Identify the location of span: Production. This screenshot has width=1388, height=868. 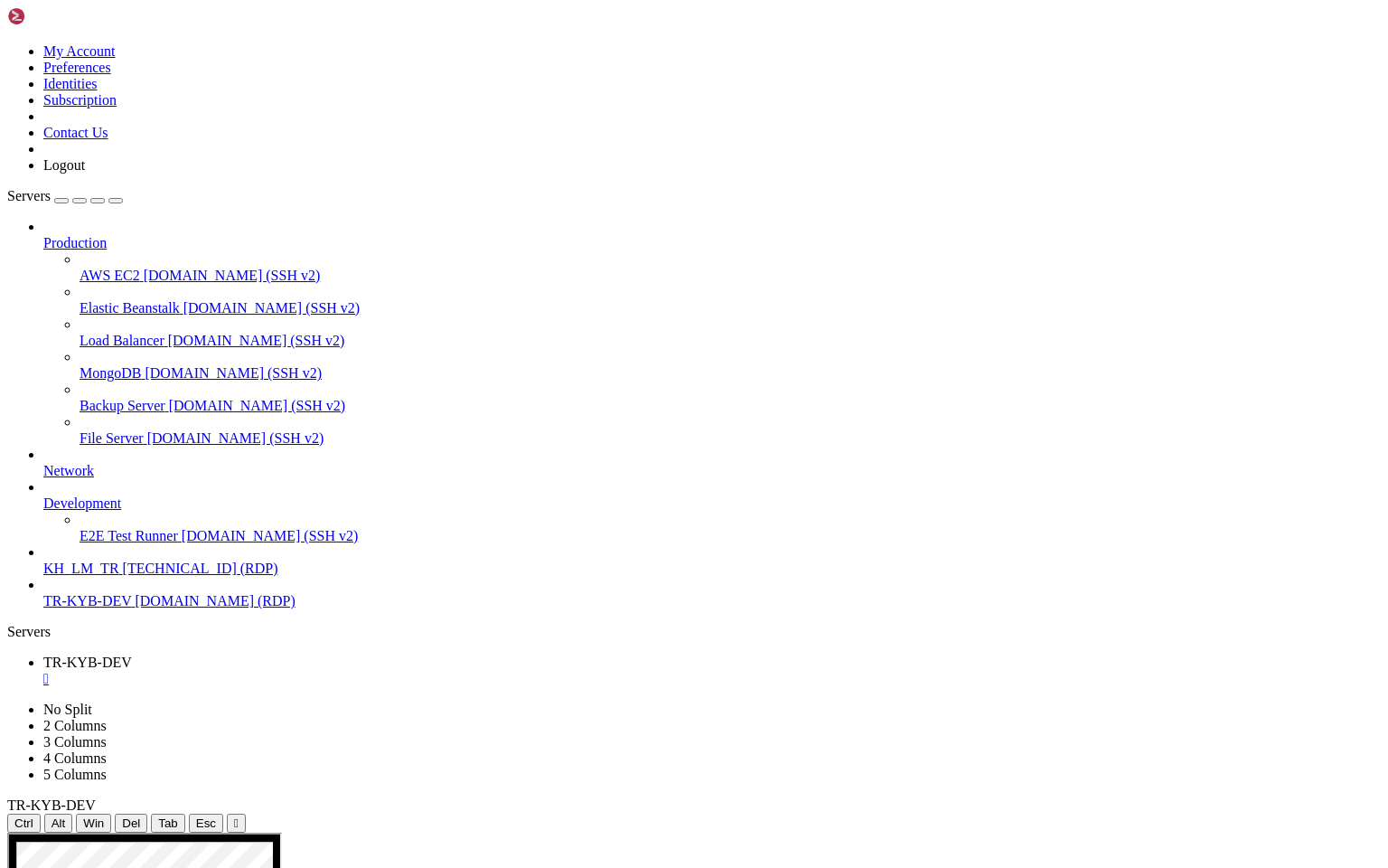
(75, 242).